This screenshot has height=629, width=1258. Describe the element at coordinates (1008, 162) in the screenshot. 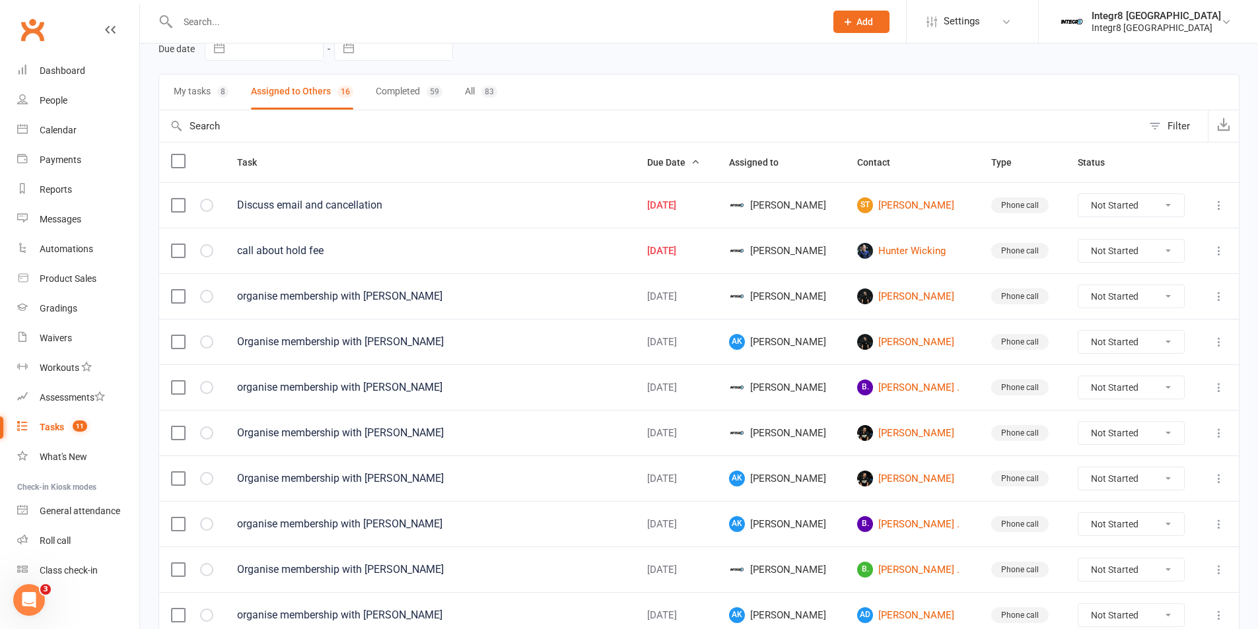

I see `span: Type` at that location.